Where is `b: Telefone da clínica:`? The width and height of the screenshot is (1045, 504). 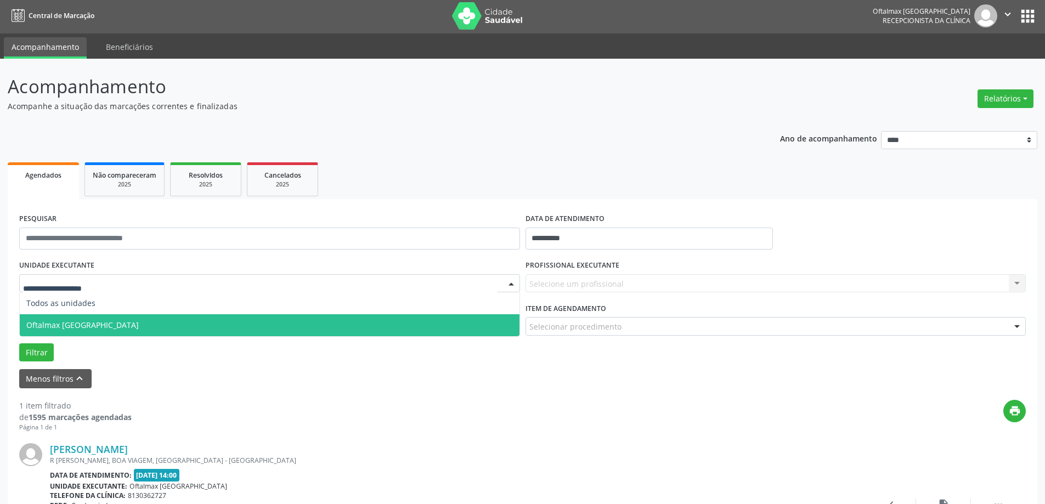
b: Telefone da clínica: is located at coordinates (88, 495).